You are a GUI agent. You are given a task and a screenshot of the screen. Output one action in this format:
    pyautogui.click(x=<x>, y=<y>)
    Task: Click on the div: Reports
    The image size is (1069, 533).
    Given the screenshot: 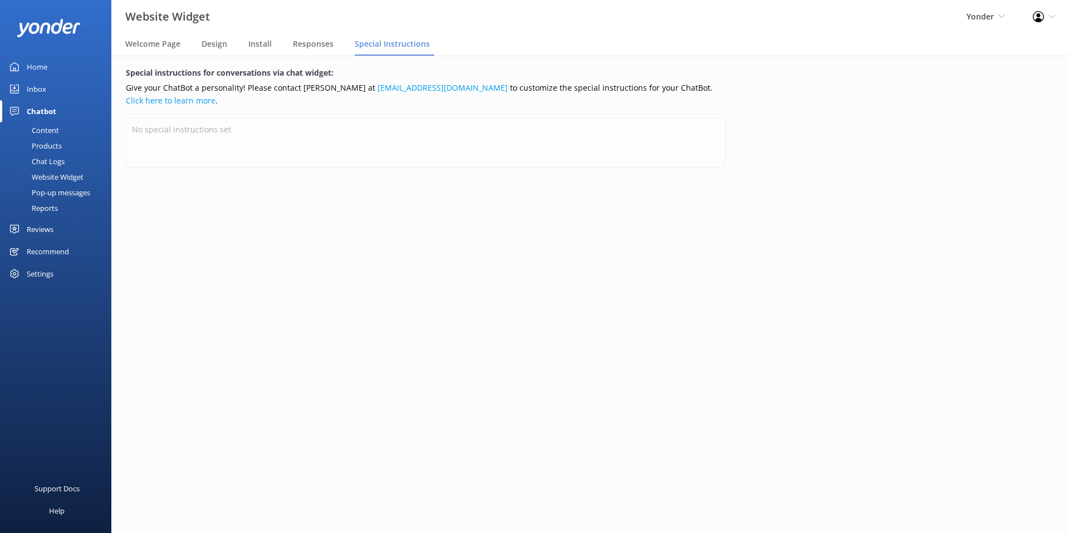 What is the action you would take?
    pyautogui.click(x=32, y=208)
    